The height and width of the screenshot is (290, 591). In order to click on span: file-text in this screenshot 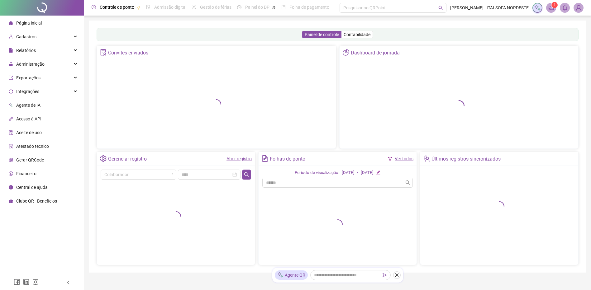, I will do `click(265, 159)`.